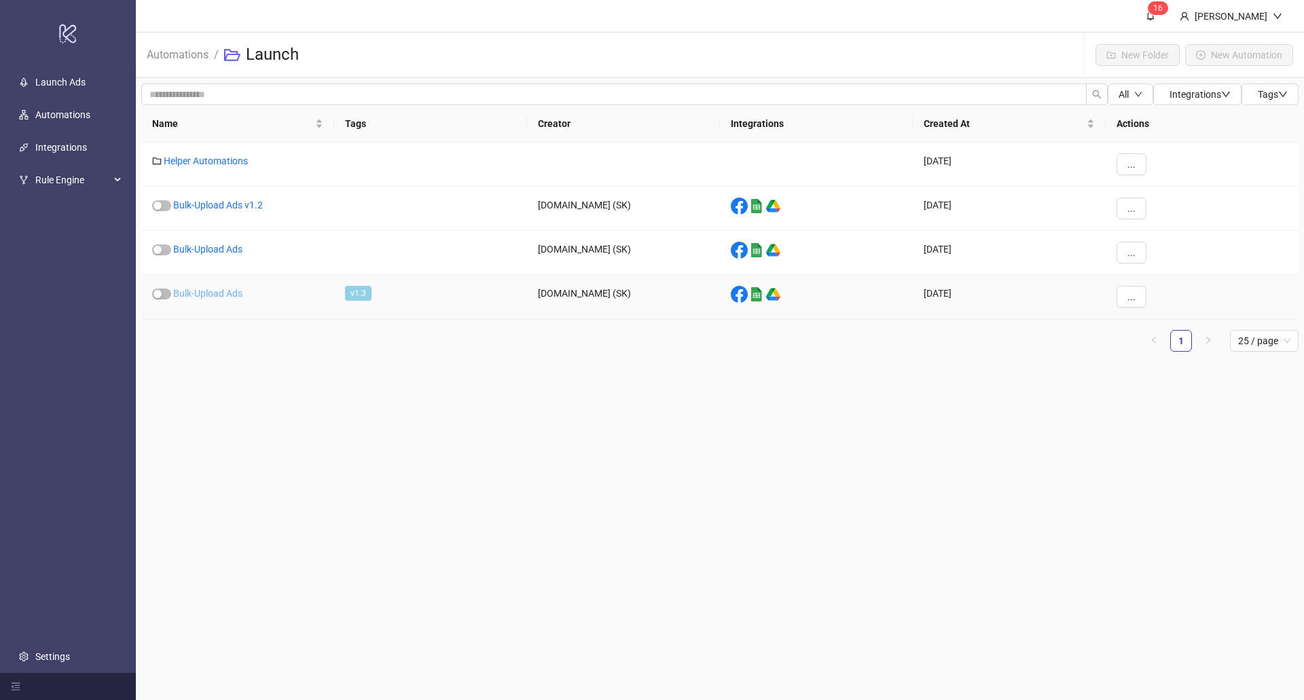 Image resolution: width=1304 pixels, height=700 pixels. Describe the element at coordinates (1270, 94) in the screenshot. I see `button: Tagsdown` at that location.